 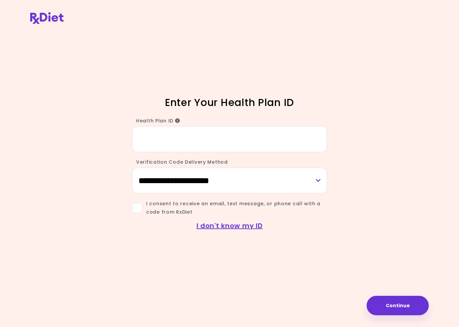 What do you see at coordinates (229, 102) in the screenshot?
I see `h1: Enter Your Health Plan ID` at bounding box center [229, 102].